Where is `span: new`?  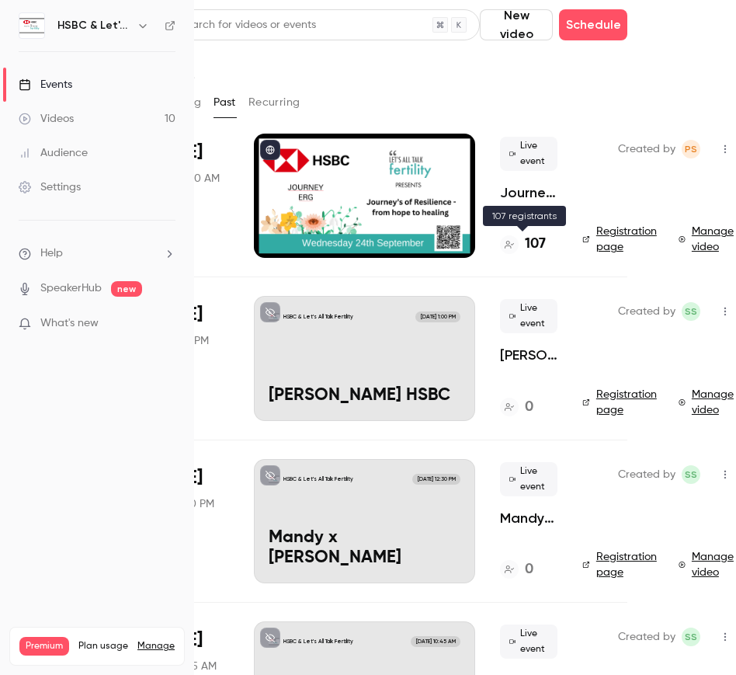 span: new is located at coordinates (127, 289).